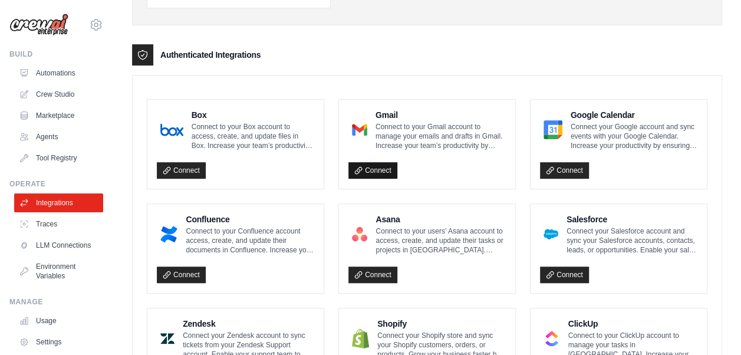  Describe the element at coordinates (552, 338) in the screenshot. I see `img: ClickUp Logo` at that location.